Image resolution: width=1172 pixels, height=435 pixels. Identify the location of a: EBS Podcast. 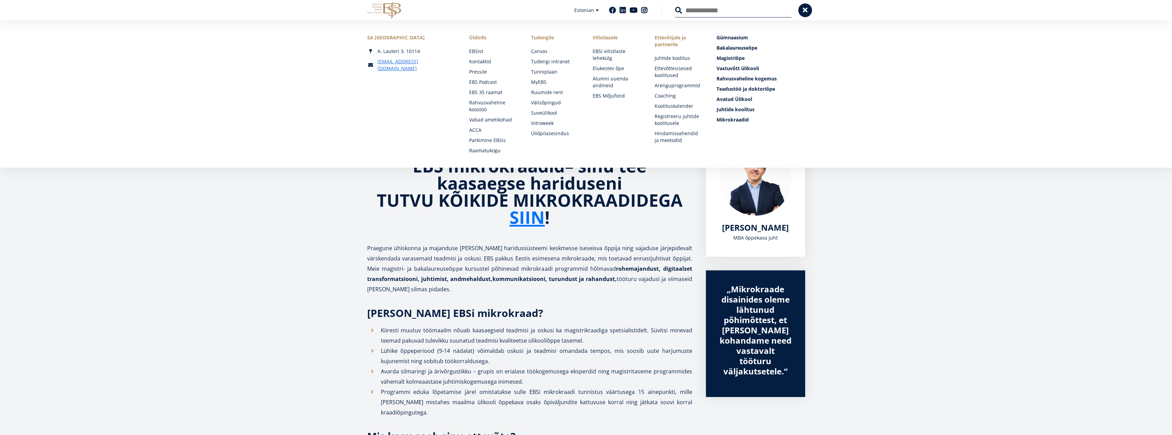
(493, 82).